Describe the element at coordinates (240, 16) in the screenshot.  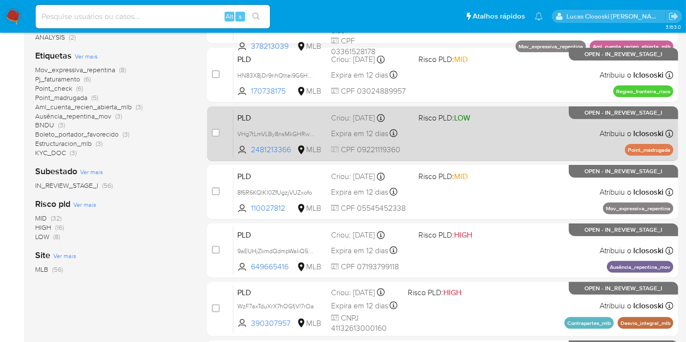
I see `span: s` at that location.